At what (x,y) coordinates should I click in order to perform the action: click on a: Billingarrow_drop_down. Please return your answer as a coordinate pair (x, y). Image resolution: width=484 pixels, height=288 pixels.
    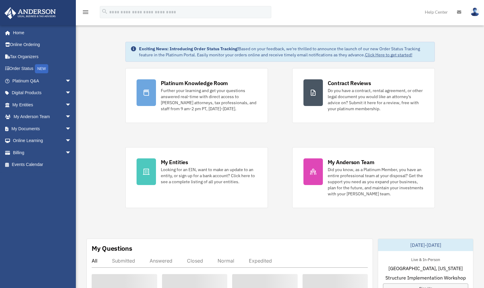
    Looking at the image, I should click on (42, 153).